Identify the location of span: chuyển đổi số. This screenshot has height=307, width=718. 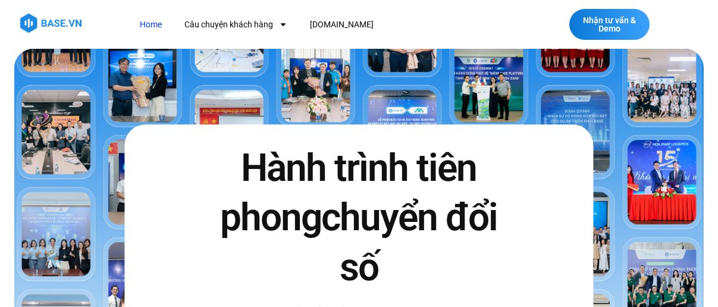
(409, 243).